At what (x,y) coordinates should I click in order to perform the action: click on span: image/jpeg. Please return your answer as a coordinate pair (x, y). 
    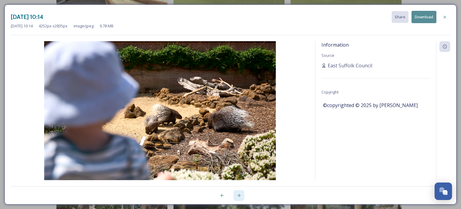
    Looking at the image, I should click on (83, 26).